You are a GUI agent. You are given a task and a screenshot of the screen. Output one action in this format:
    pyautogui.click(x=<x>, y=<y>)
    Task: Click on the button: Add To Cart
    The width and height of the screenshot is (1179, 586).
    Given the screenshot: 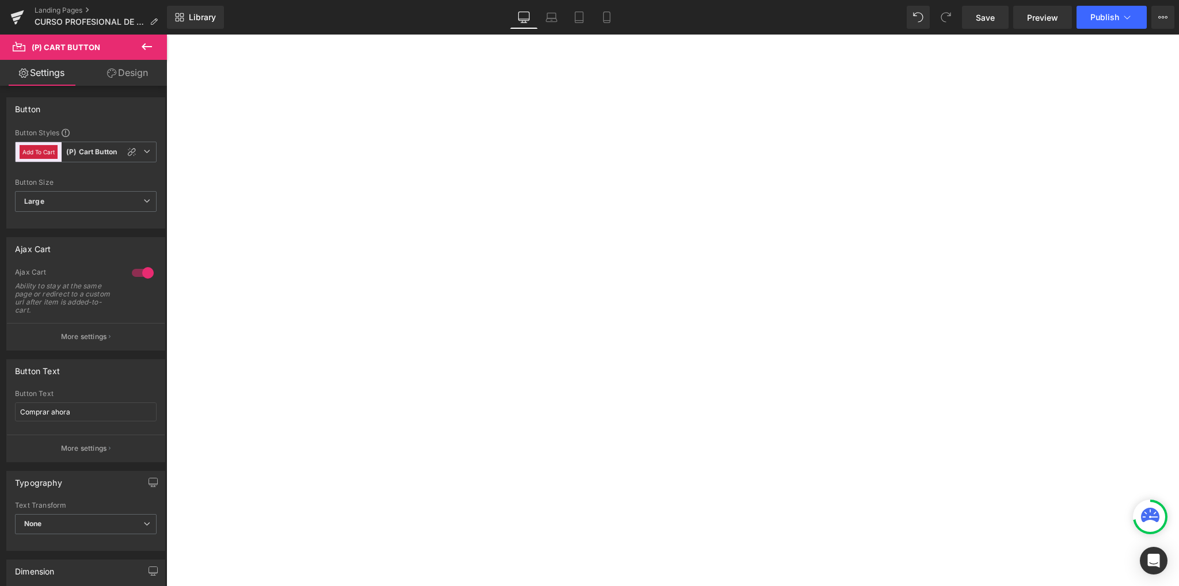 What is the action you would take?
    pyautogui.click(x=39, y=152)
    